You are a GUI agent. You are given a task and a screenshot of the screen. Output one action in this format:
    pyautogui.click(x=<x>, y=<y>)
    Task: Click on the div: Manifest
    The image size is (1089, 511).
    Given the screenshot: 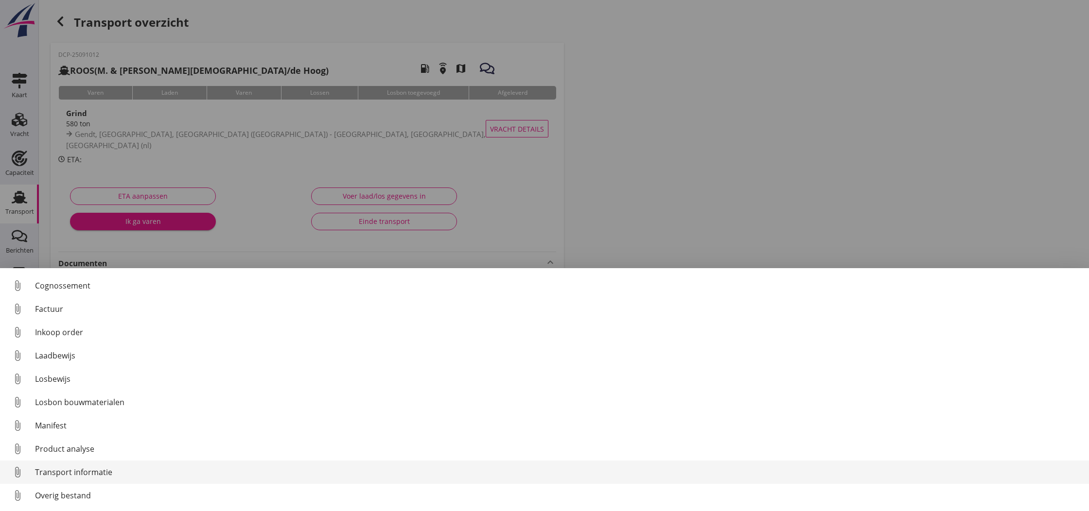 What is the action you would take?
    pyautogui.click(x=558, y=426)
    